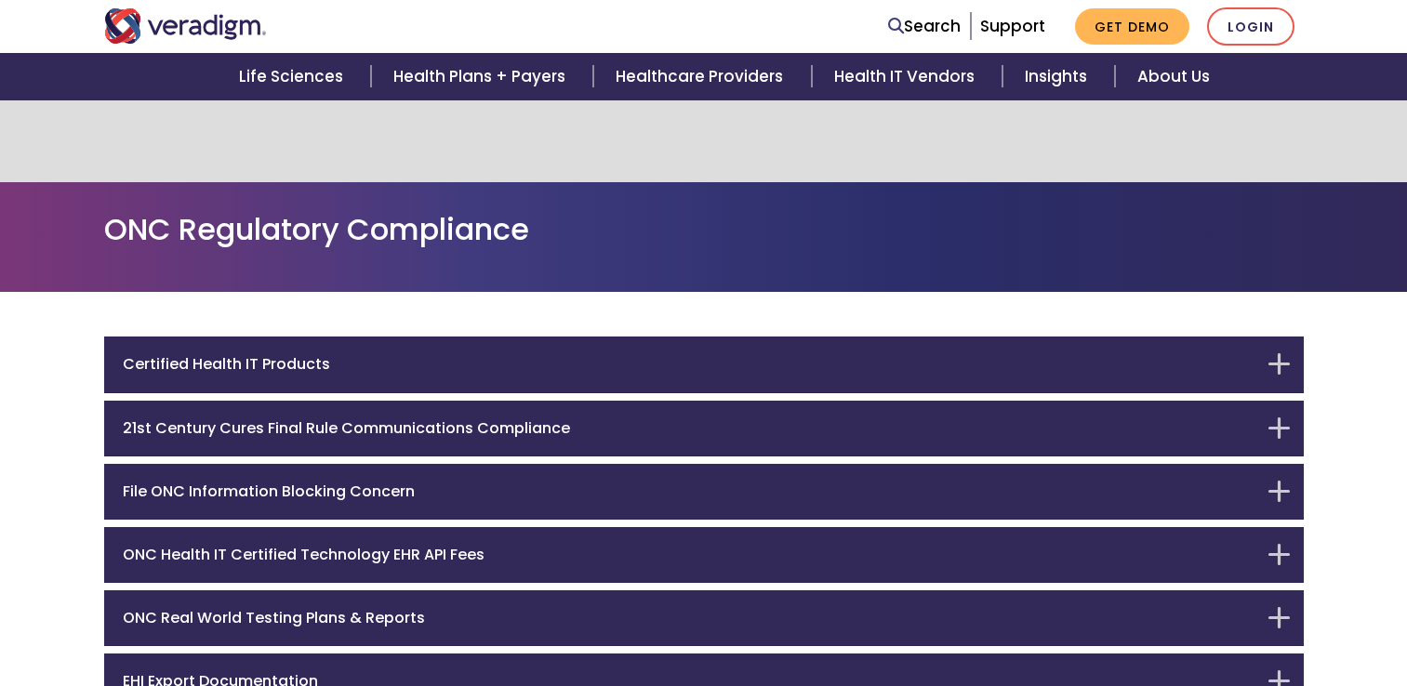 Image resolution: width=1407 pixels, height=686 pixels. Describe the element at coordinates (185, 26) in the screenshot. I see `a: Veradigm logo` at that location.